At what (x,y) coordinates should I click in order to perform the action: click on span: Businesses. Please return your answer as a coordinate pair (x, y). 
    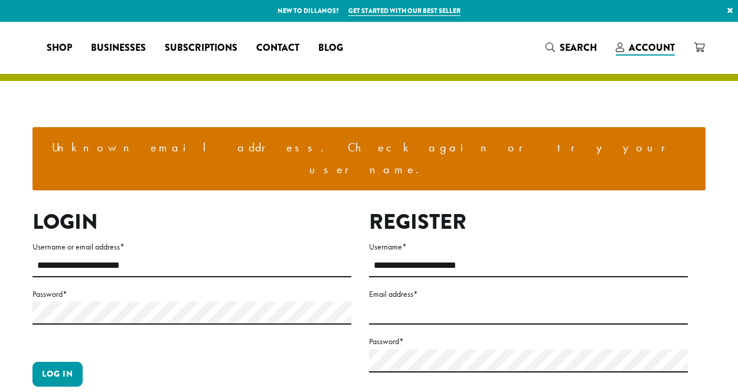
    Looking at the image, I should click on (118, 48).